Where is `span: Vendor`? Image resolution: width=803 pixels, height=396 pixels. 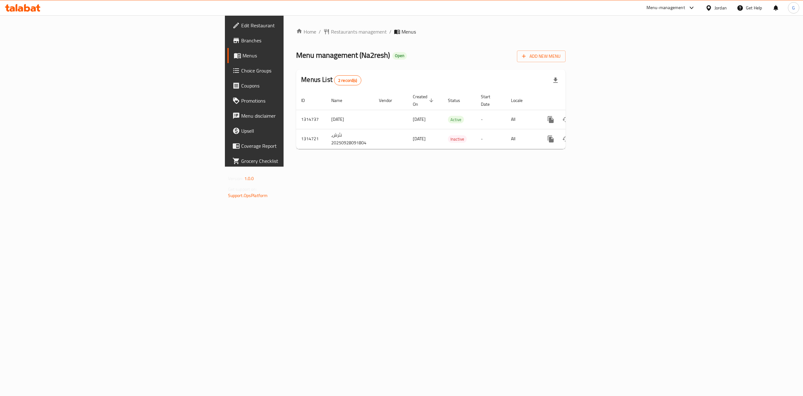 span: Vendor is located at coordinates (390, 100).